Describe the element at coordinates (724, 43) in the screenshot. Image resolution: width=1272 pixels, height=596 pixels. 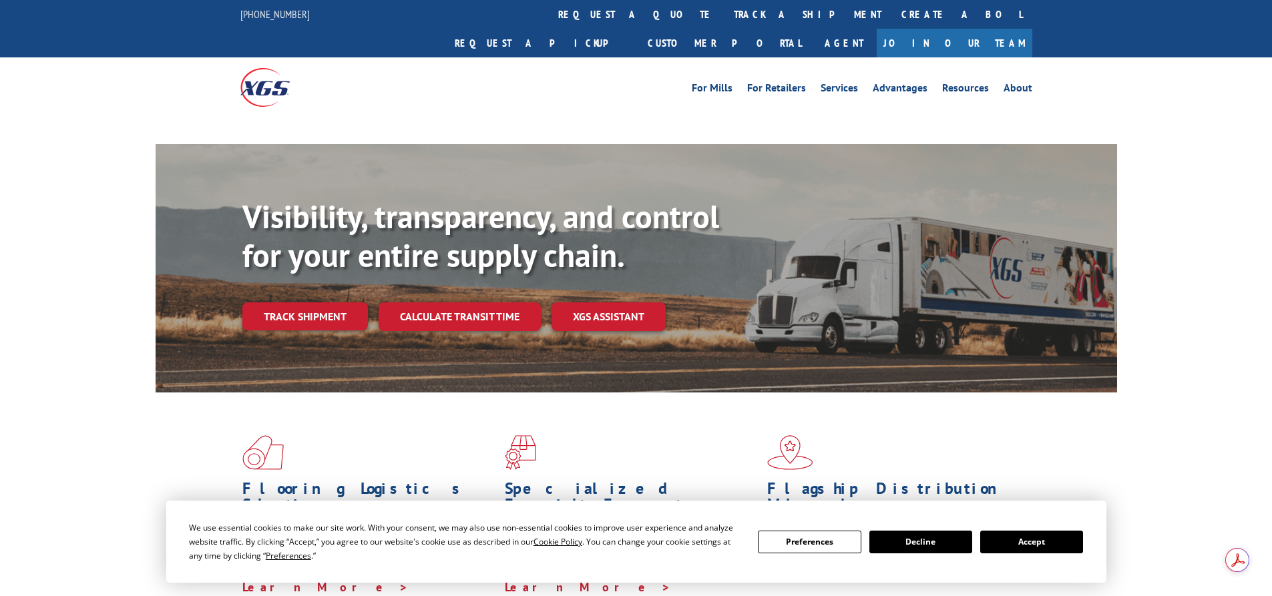
I see `a: Customer Portal` at that location.